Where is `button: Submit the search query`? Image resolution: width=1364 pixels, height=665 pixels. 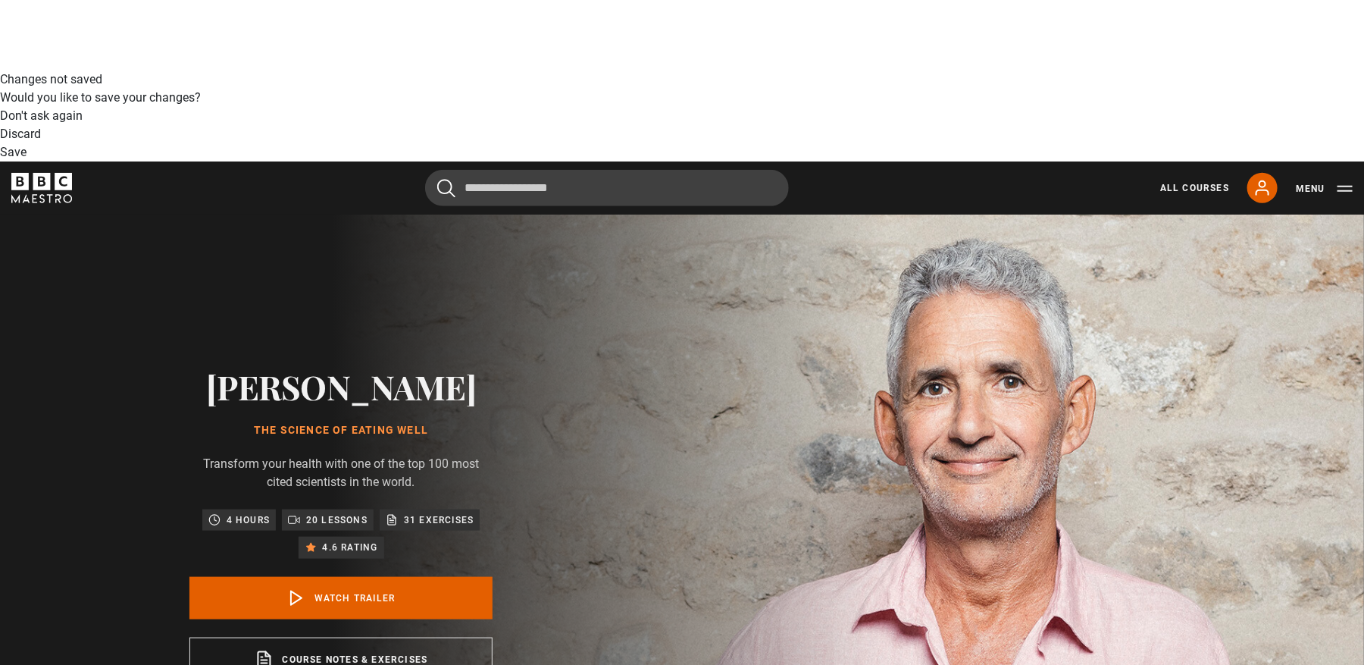
button: Submit the search query is located at coordinates (446, 188).